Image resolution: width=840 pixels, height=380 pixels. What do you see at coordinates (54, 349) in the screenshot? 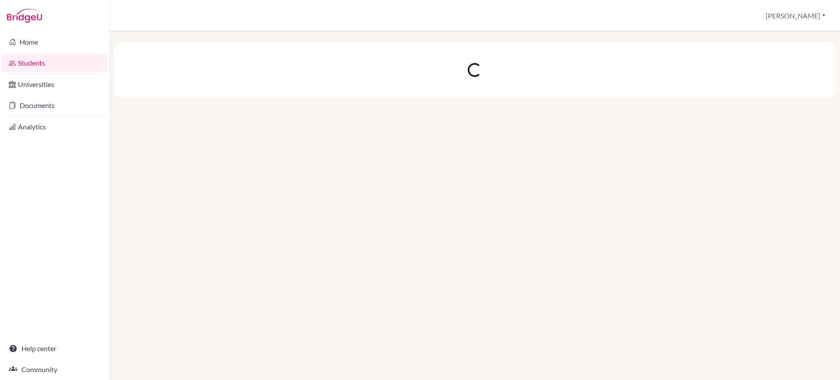
I see `a: Help center` at bounding box center [54, 349].